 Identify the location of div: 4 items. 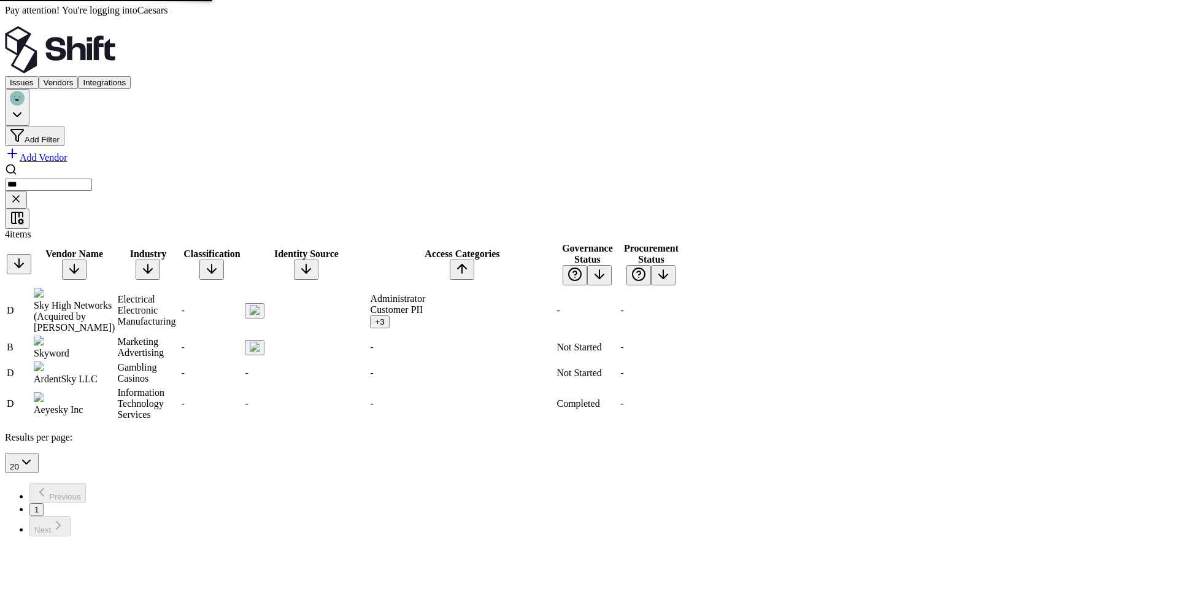
(589, 234).